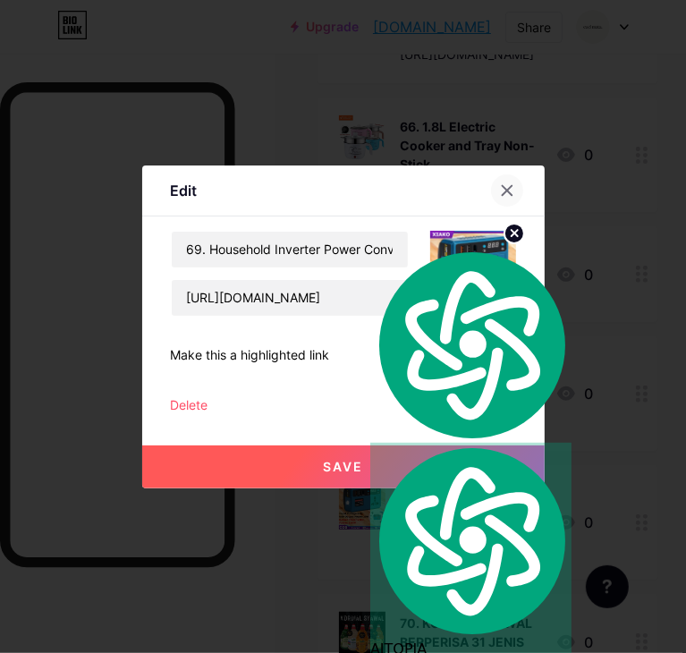  What do you see at coordinates (290, 298) in the screenshot?
I see `input: URL` at bounding box center [290, 298].